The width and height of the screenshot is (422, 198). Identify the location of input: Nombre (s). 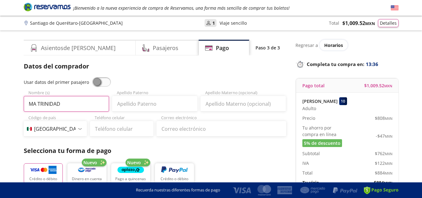
(66, 104).